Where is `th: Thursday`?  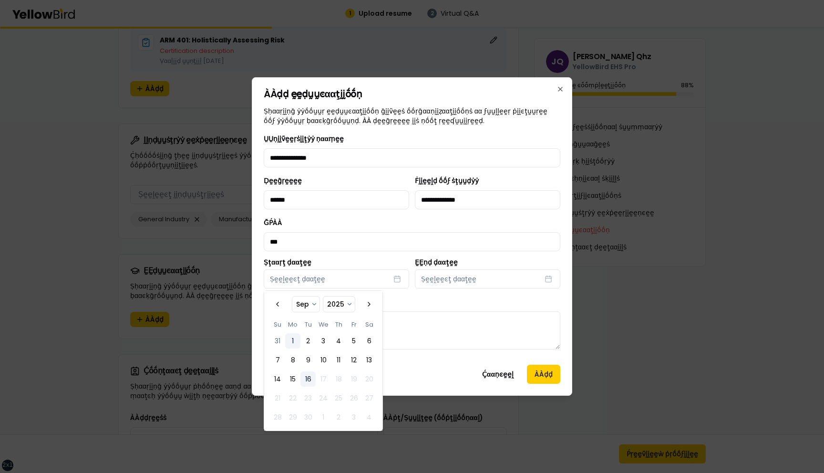 th: Thursday is located at coordinates (339, 324).